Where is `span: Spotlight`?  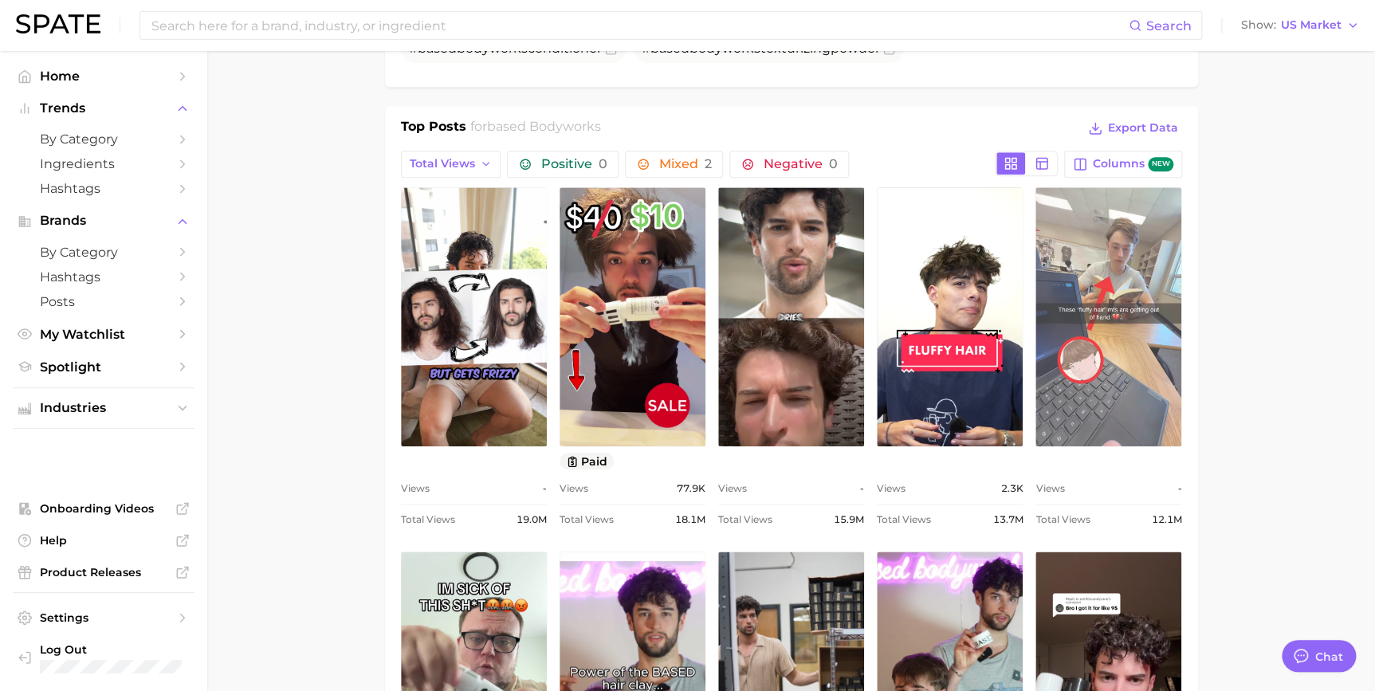
span: Spotlight is located at coordinates (104, 367).